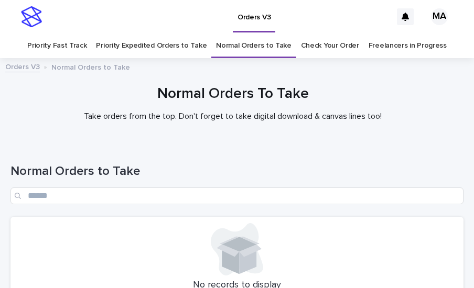 The width and height of the screenshot is (474, 288). I want to click on a: Priority Expedited Orders to Take, so click(151, 46).